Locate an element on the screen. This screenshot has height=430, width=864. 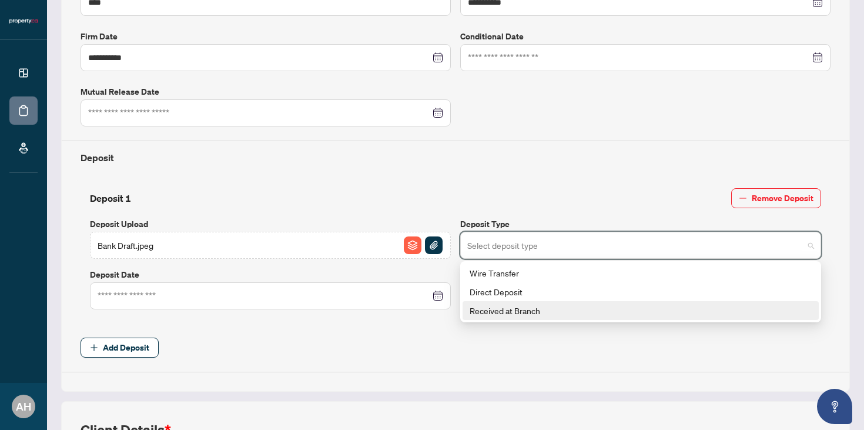
label: Conditional Date is located at coordinates (645, 36).